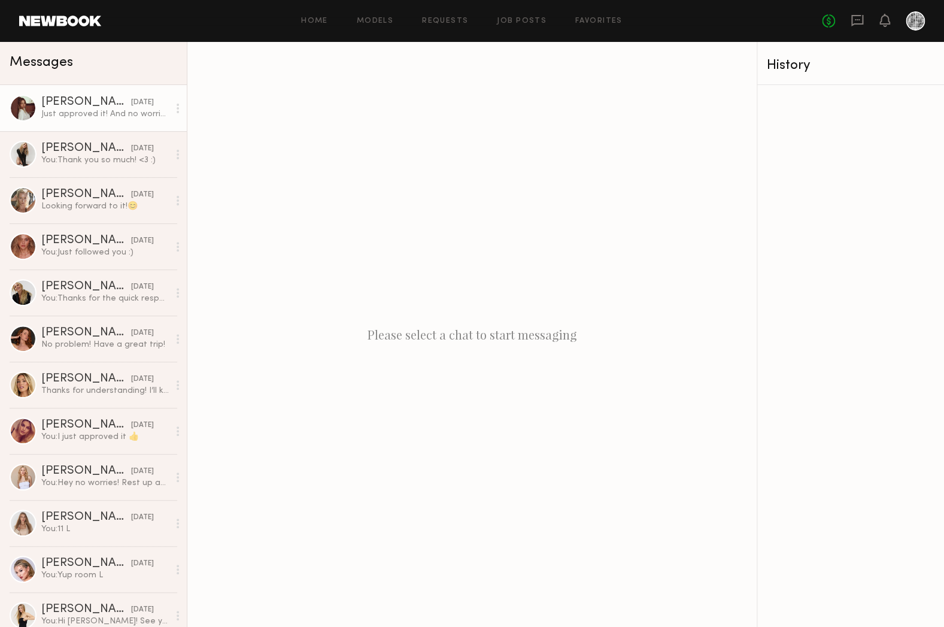  I want to click on div: You: Just followed you :), so click(105, 252).